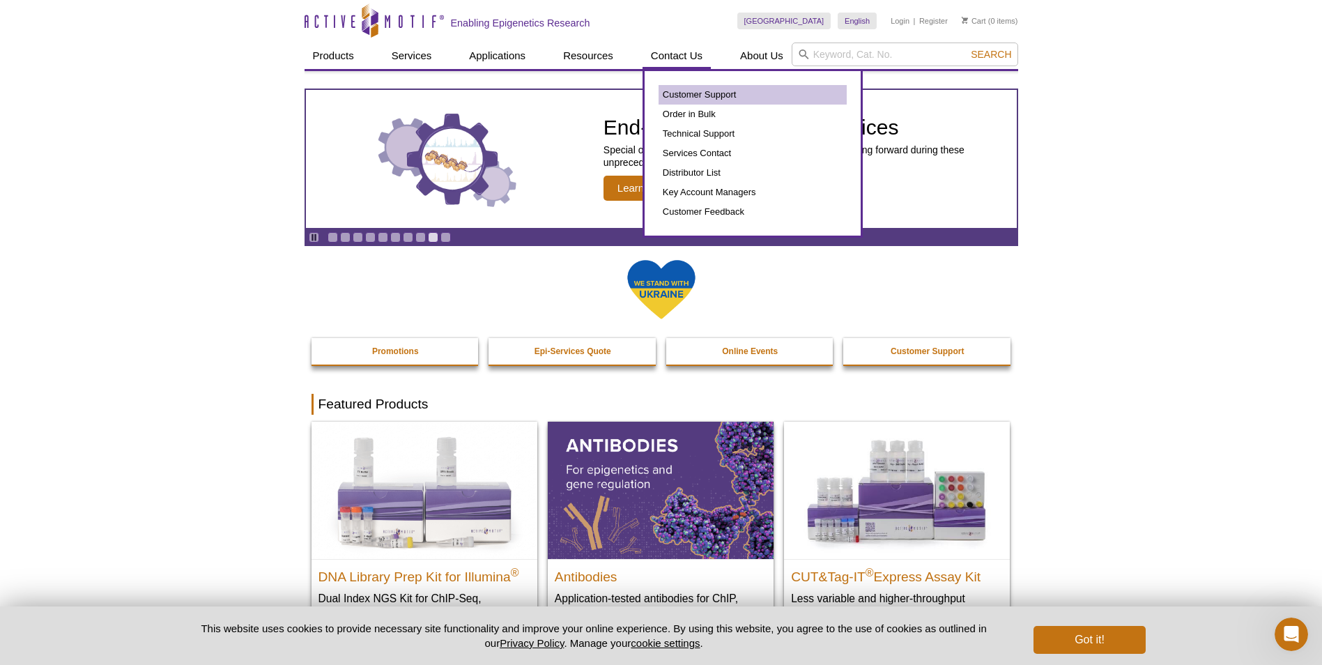 Image resolution: width=1322 pixels, height=665 pixels. I want to click on button: Got it!, so click(1090, 640).